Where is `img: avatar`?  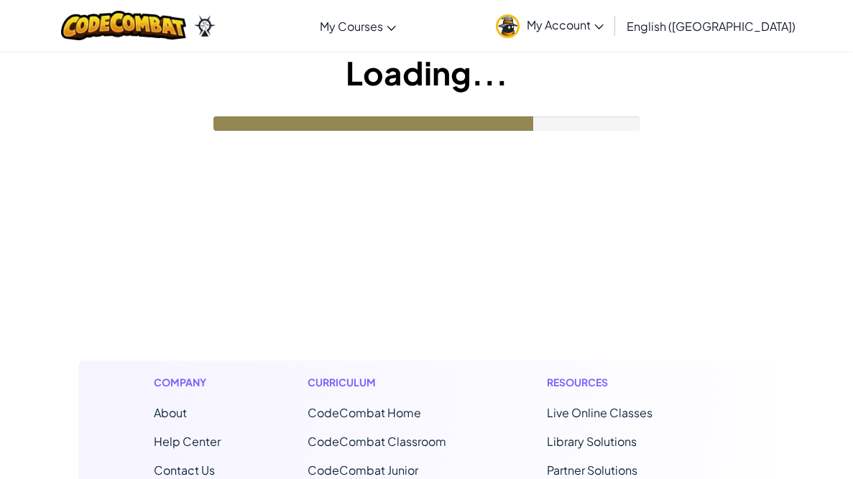 img: avatar is located at coordinates (507, 26).